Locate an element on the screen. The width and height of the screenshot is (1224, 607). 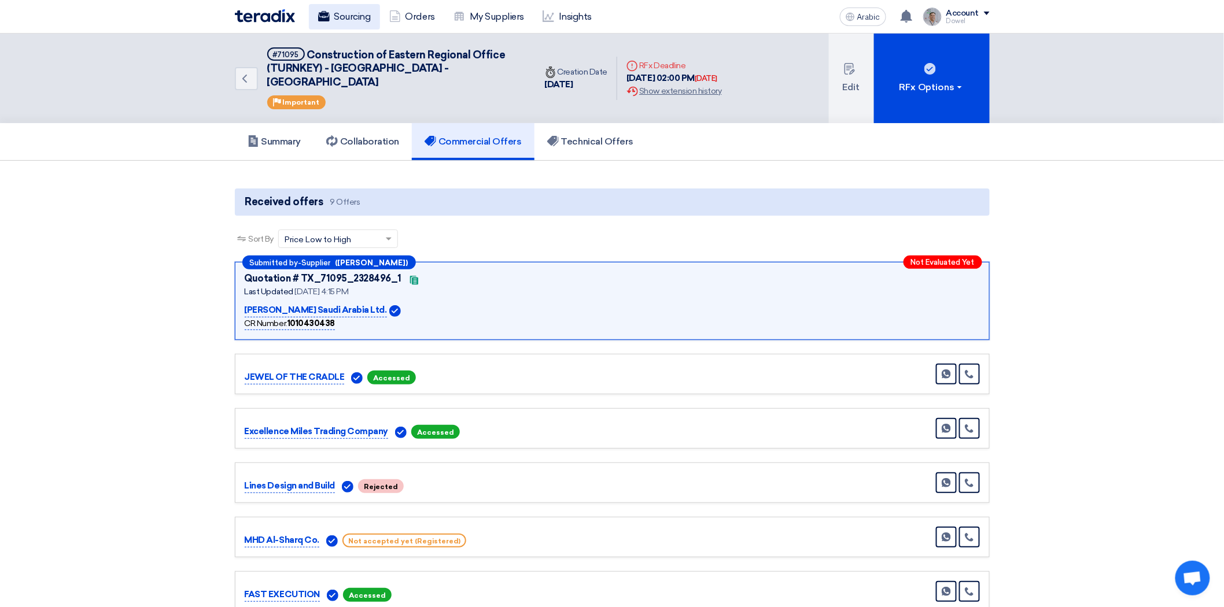
font: My Suppliers is located at coordinates (497, 16).